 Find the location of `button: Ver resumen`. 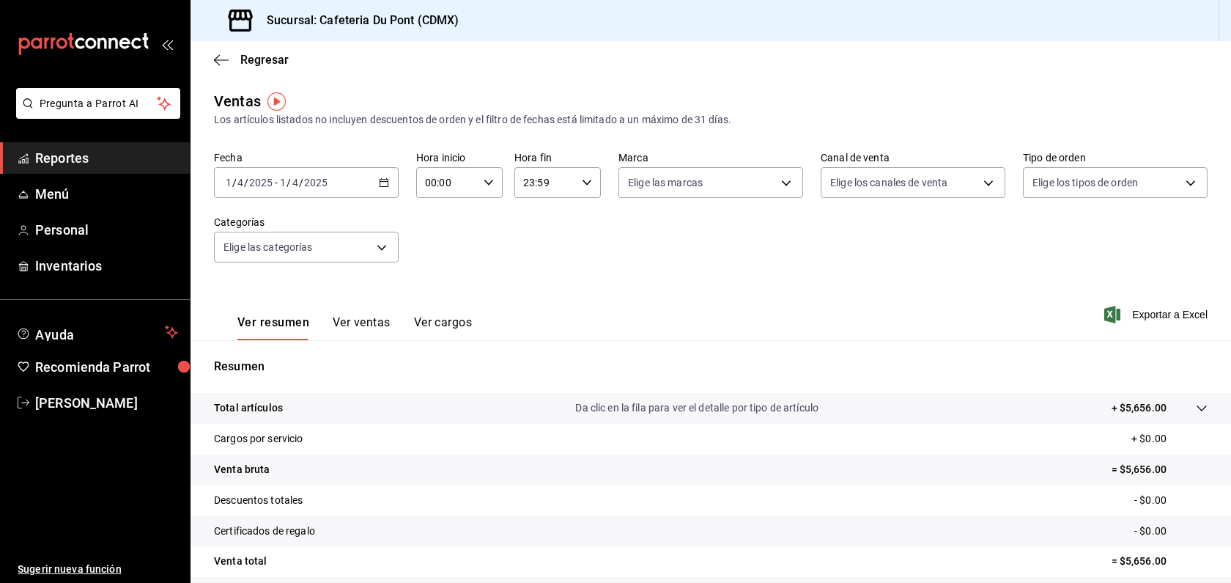

button: Ver resumen is located at coordinates (273, 328).